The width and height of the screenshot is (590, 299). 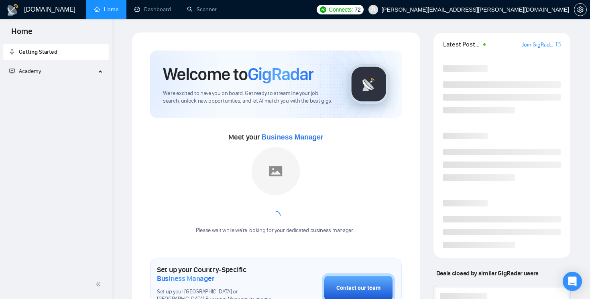 What do you see at coordinates (373, 10) in the screenshot?
I see `span: user` at bounding box center [373, 10].